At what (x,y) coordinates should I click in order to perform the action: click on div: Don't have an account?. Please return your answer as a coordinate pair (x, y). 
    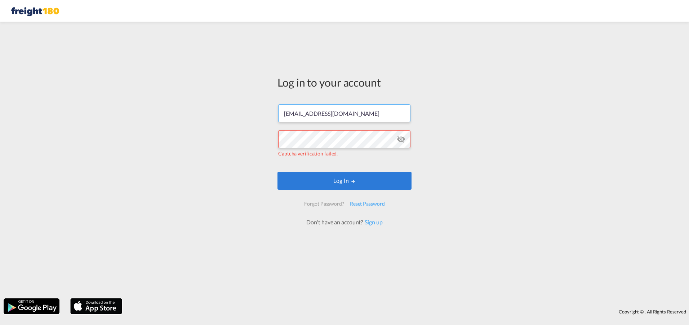
    Looking at the image, I should click on (344, 222).